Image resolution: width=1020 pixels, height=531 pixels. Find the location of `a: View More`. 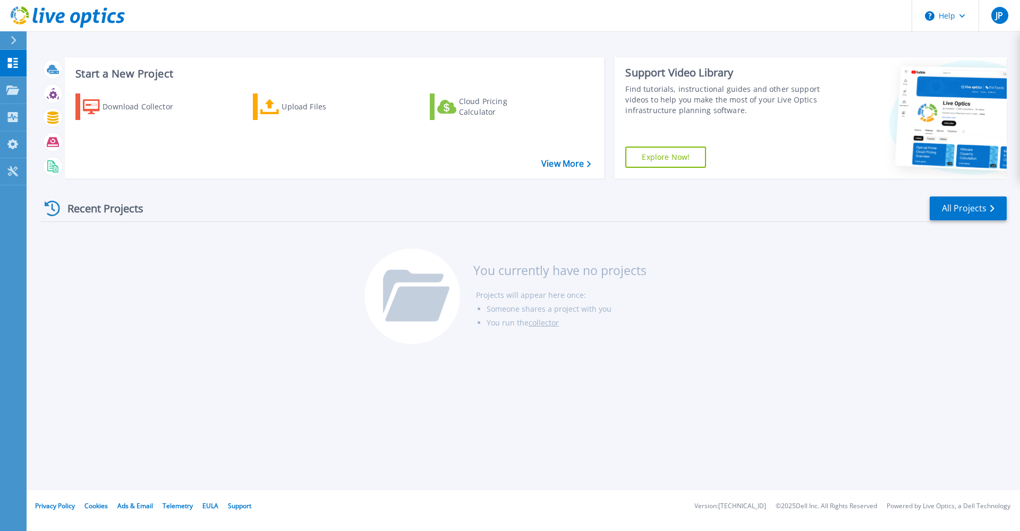

a: View More is located at coordinates (566, 164).